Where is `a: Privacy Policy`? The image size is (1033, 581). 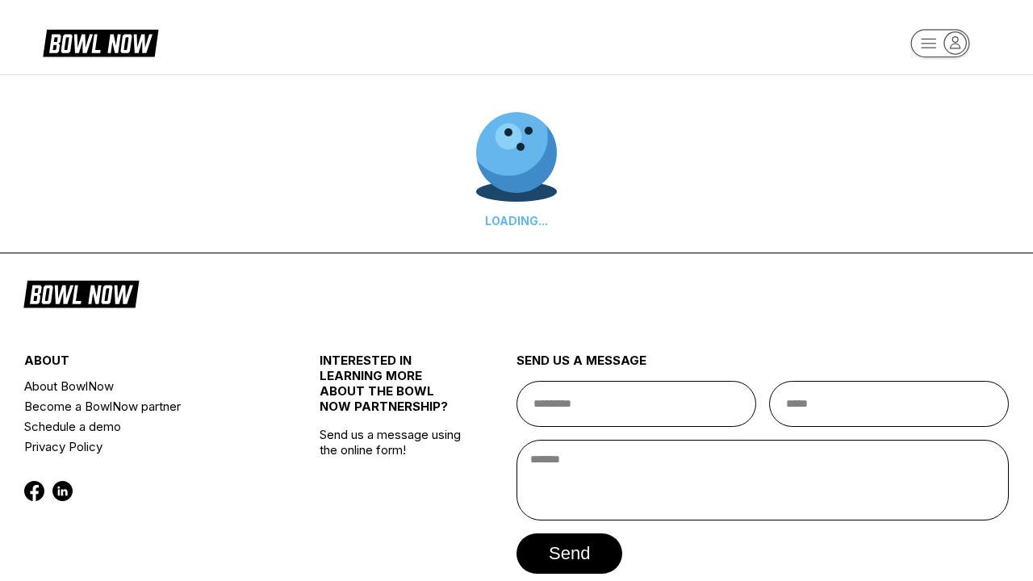
a: Privacy Policy is located at coordinates (147, 446).